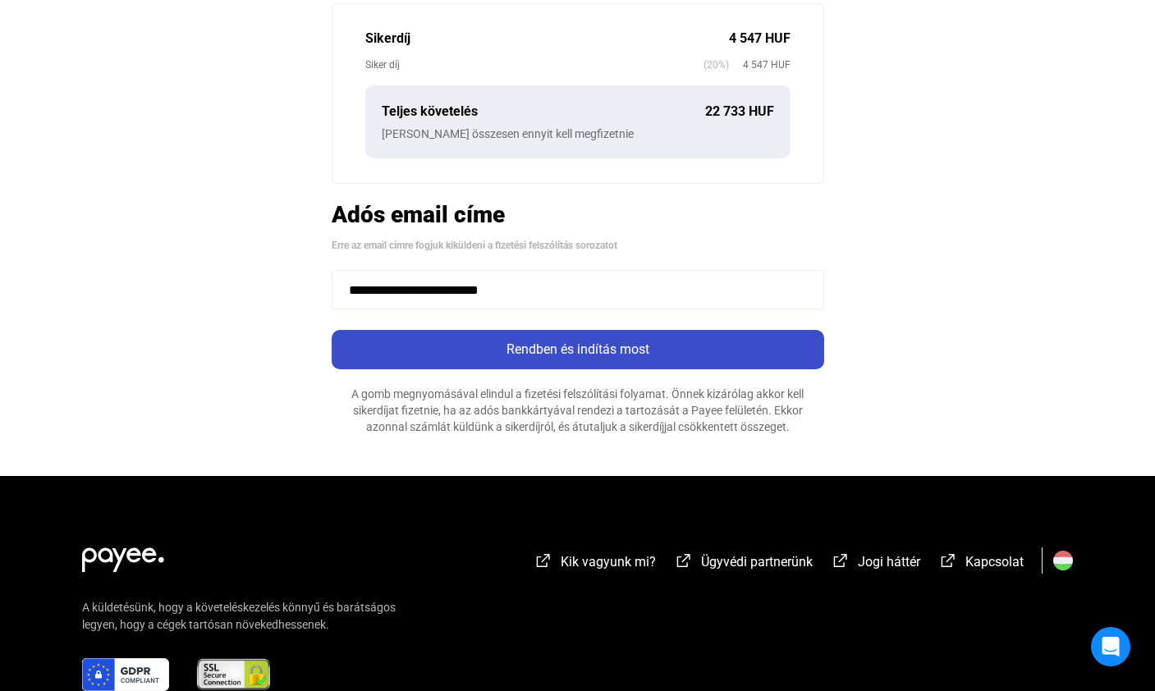  I want to click on div: Teljes követelés, so click(544, 112).